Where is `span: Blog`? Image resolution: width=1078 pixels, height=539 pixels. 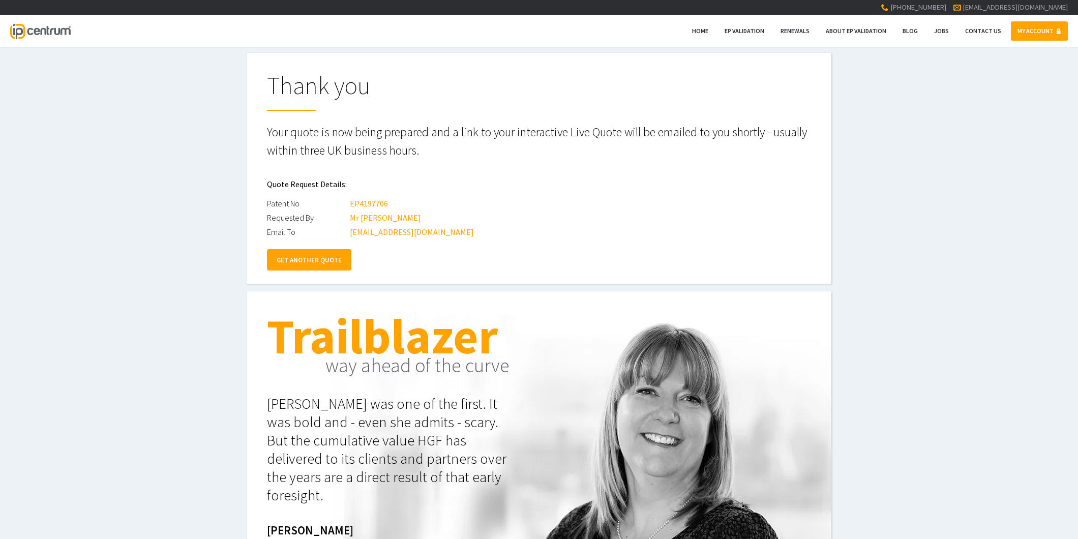
span: Blog is located at coordinates (910, 31).